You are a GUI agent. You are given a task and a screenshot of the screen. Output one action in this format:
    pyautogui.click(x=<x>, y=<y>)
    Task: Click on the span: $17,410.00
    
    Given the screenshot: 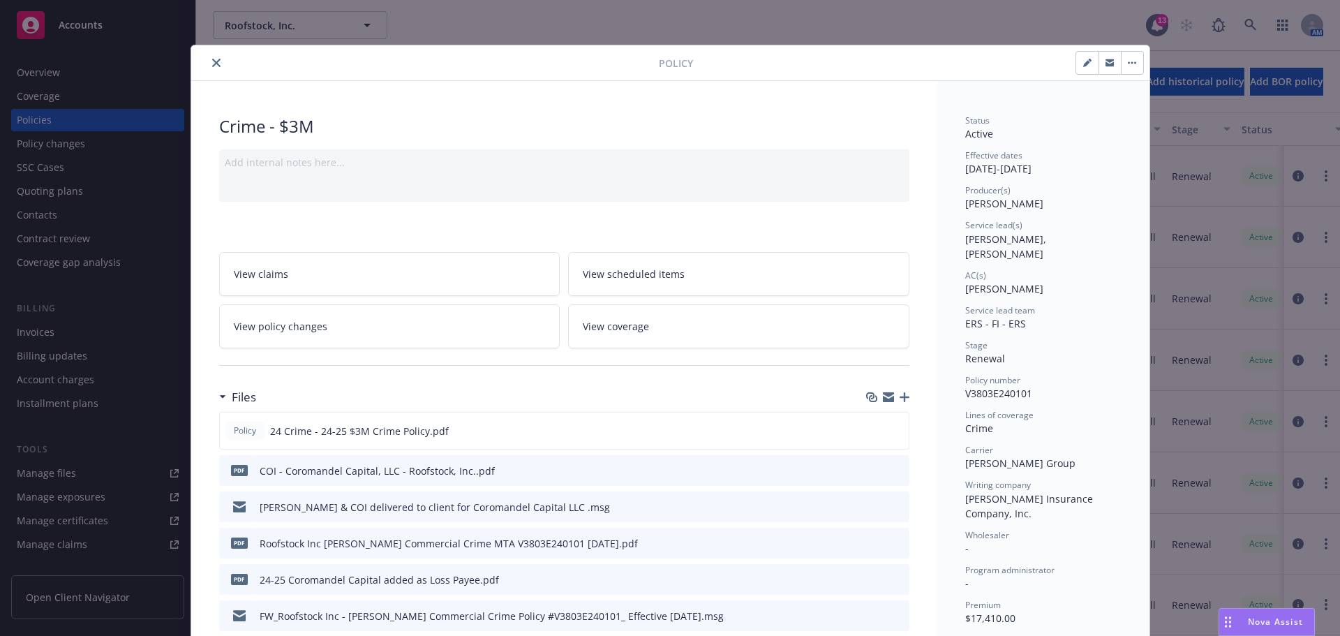 What is the action you would take?
    pyautogui.click(x=990, y=618)
    